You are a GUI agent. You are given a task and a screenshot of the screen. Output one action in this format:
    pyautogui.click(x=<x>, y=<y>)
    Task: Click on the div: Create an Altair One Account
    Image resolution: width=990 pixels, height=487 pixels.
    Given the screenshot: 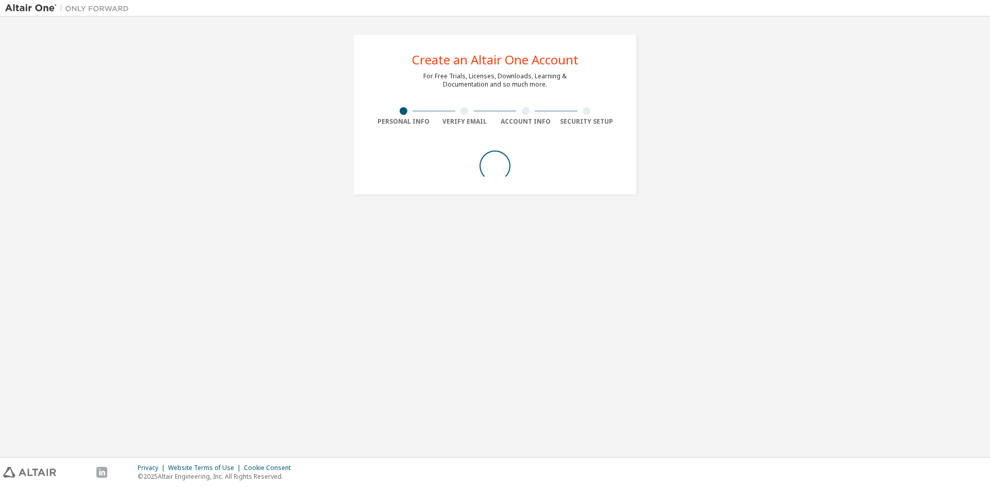 What is the action you would take?
    pyautogui.click(x=495, y=60)
    